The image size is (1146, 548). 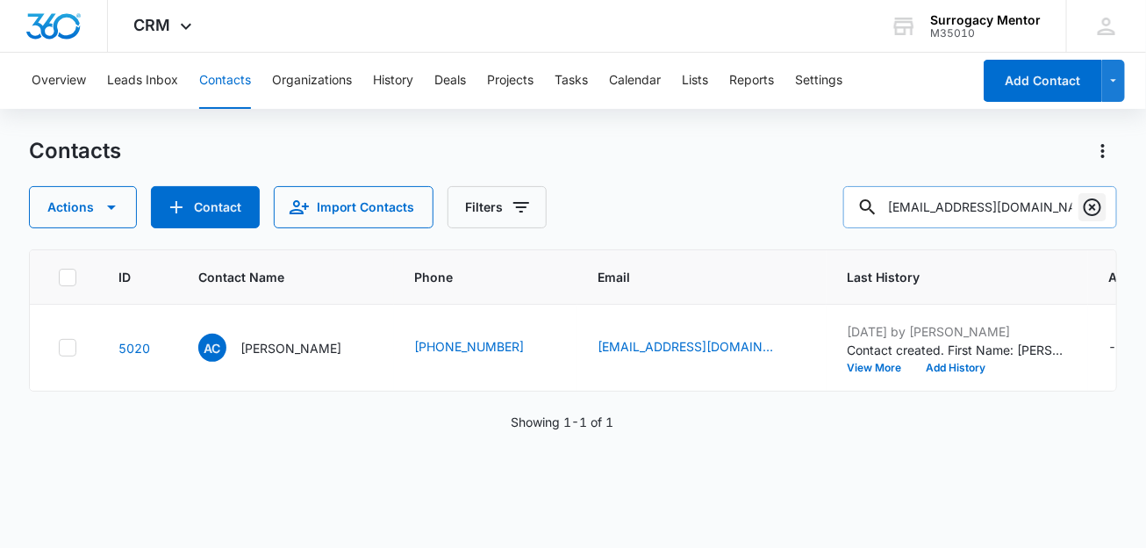 What do you see at coordinates (689, 276) in the screenshot?
I see `span: Email` at bounding box center [689, 276].